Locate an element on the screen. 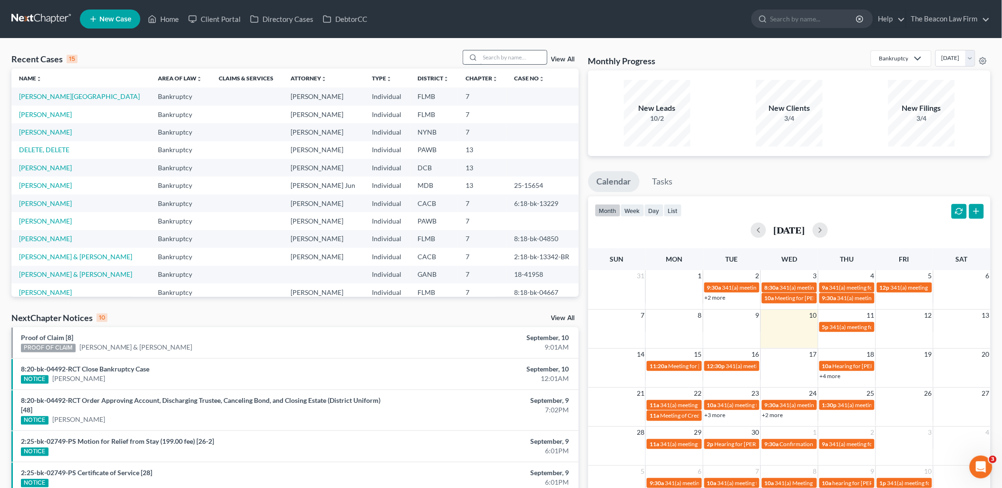 The image size is (1002, 488). a: Area of Lawunfold_more is located at coordinates (180, 78).